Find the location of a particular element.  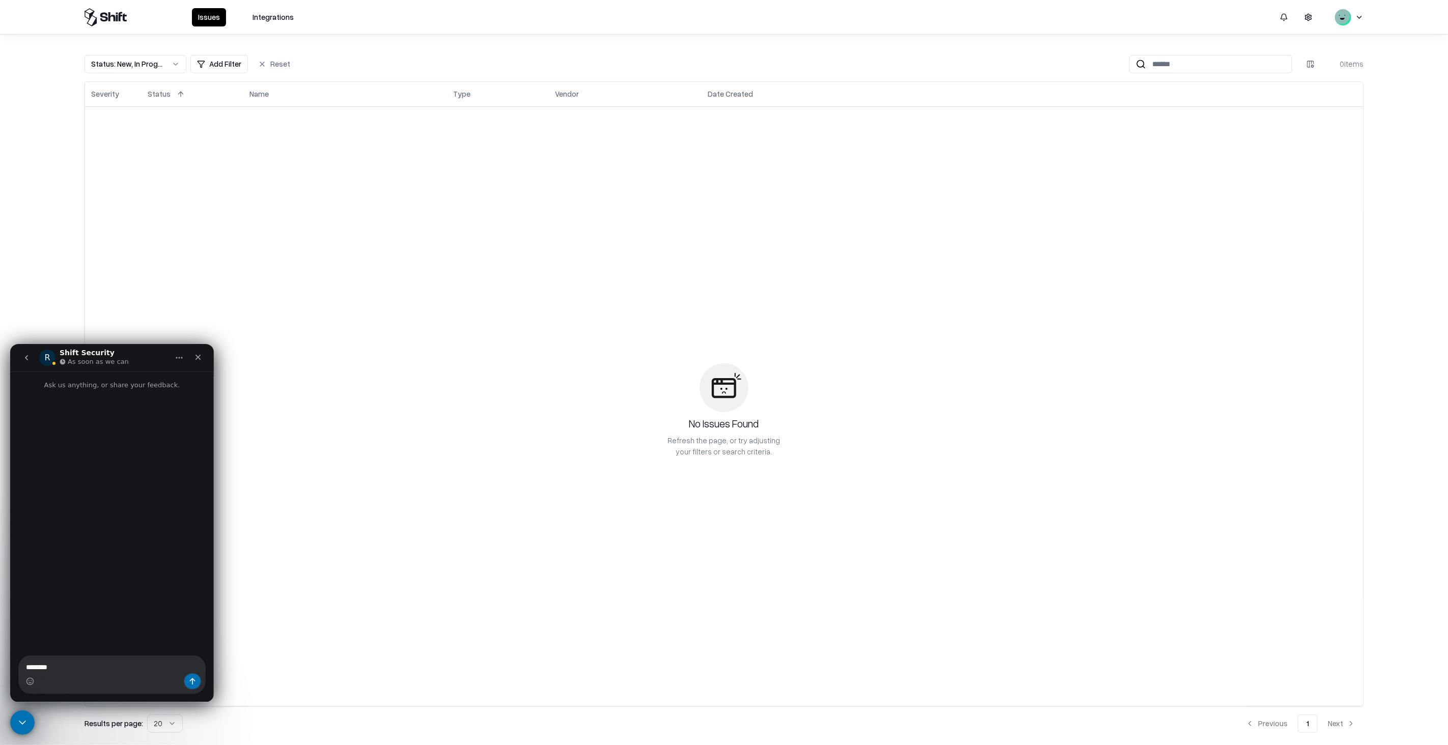

button: Integrations is located at coordinates (273, 17).